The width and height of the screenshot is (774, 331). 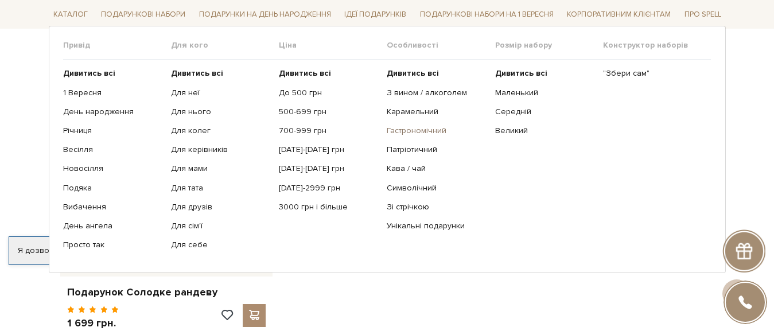 What do you see at coordinates (333, 45) in the screenshot?
I see `span: Ціна` at bounding box center [333, 45].